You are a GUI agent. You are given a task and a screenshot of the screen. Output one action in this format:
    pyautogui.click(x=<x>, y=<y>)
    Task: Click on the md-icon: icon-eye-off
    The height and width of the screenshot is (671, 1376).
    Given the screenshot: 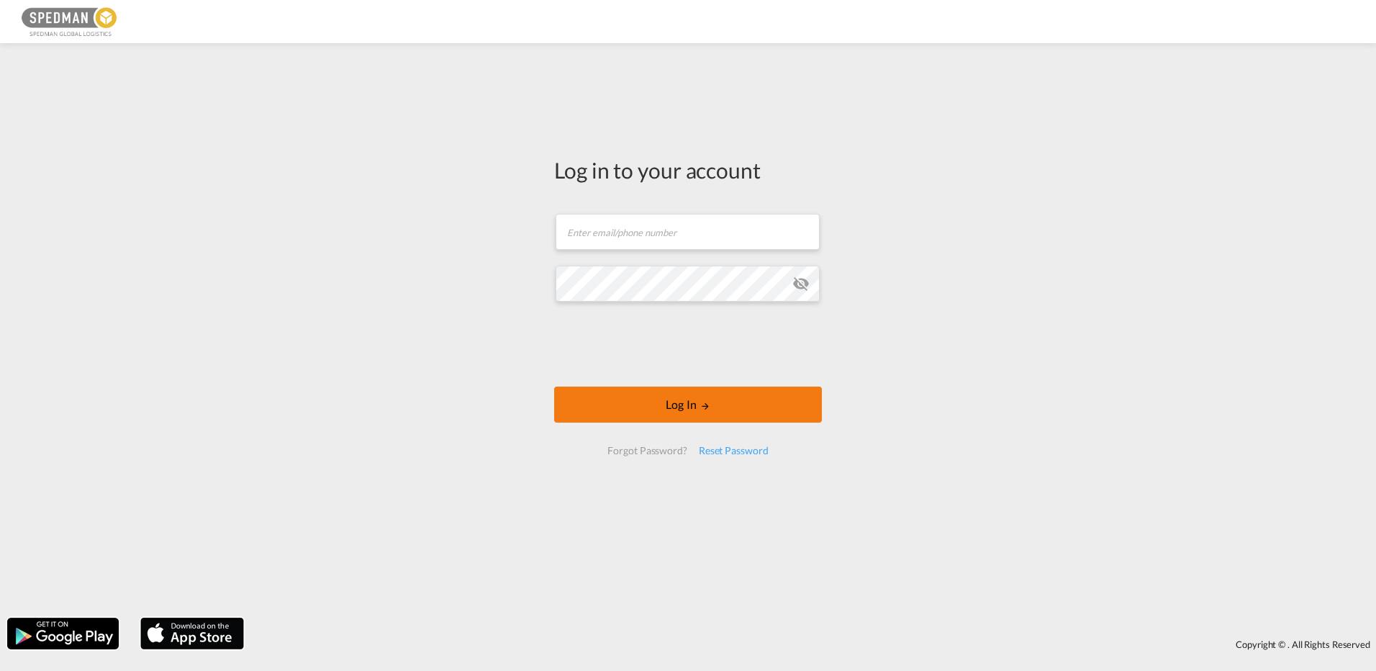 What is the action you would take?
    pyautogui.click(x=801, y=284)
    